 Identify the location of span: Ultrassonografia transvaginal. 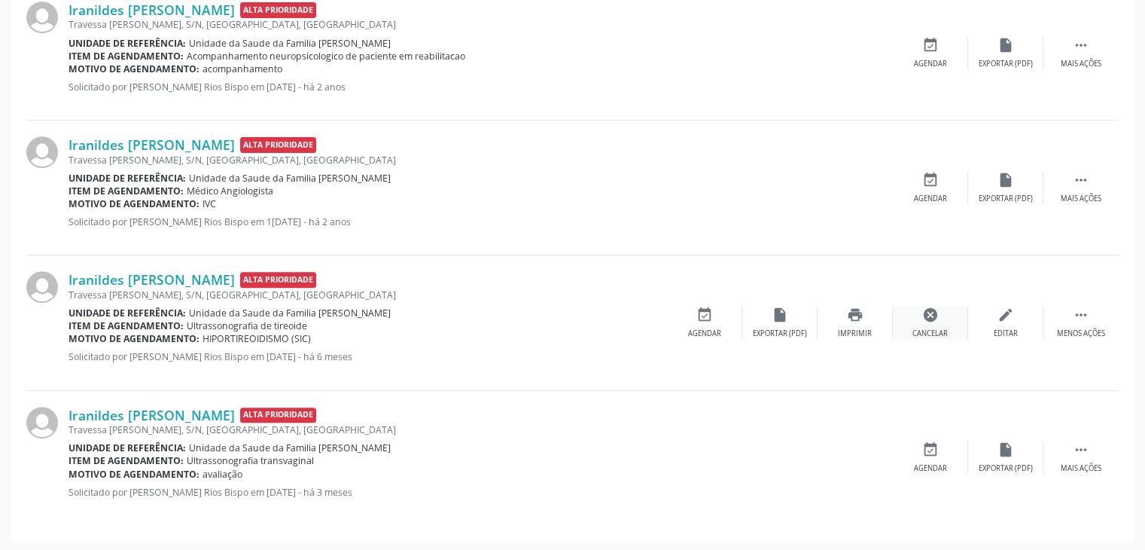
(250, 460).